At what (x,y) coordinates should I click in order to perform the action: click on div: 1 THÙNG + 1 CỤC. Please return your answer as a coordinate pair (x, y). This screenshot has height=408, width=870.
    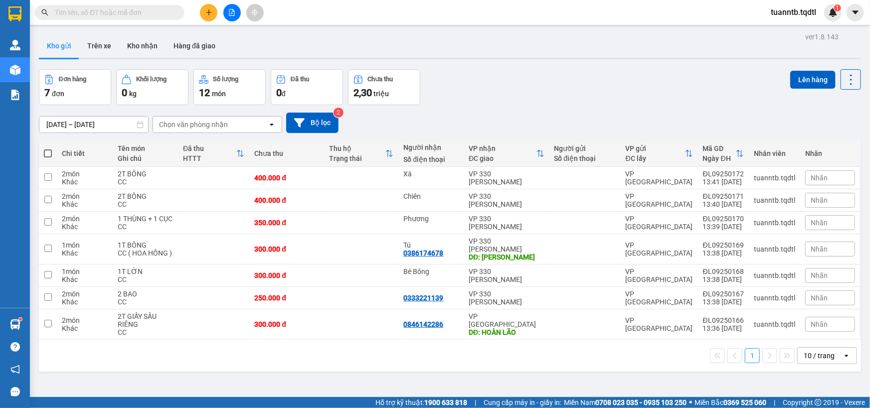
    Looking at the image, I should click on (145, 219).